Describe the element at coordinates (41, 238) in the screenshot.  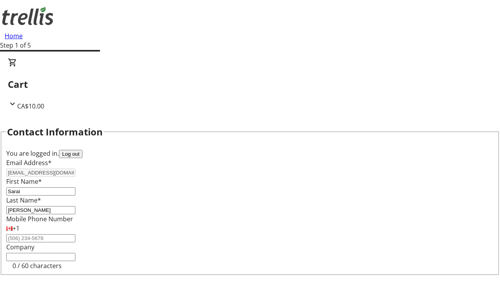
I see `input: (506) 234-5678` at that location.